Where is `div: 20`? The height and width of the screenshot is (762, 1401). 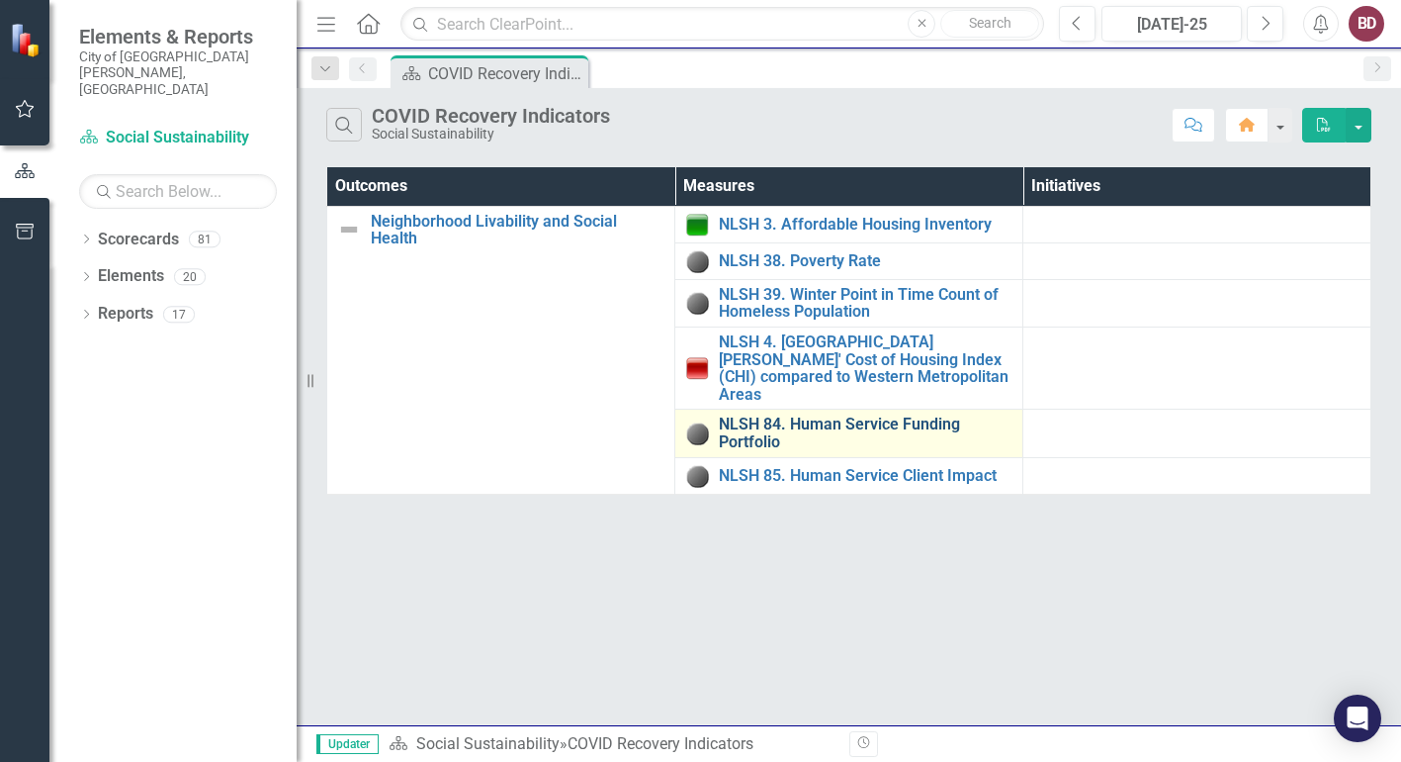
div: 20 is located at coordinates (190, 276).